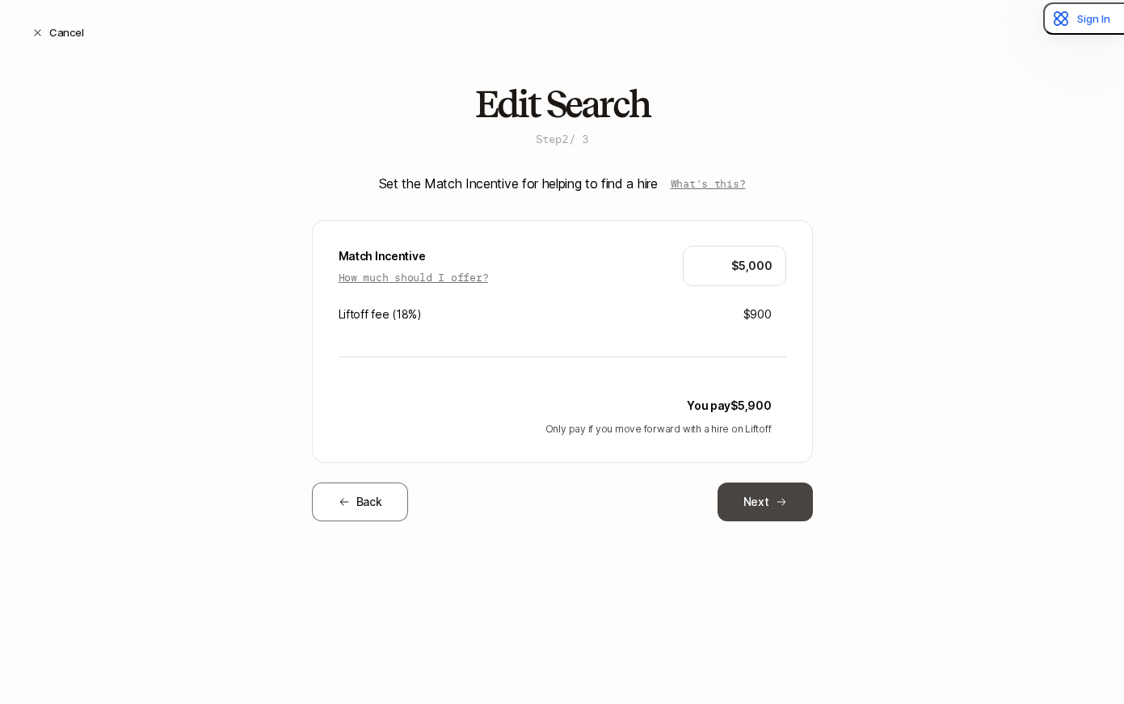  I want to click on p: Only pay if you move forward with a hire on Liftoff, so click(555, 429).